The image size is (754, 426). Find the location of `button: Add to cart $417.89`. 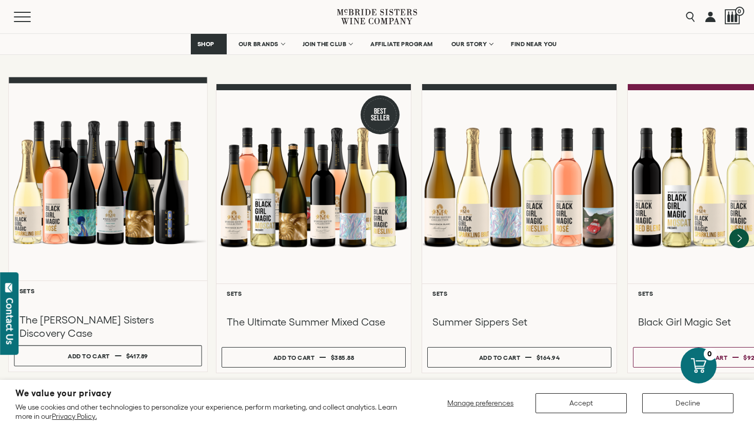

button: Add to cart $417.89 is located at coordinates (108, 356).